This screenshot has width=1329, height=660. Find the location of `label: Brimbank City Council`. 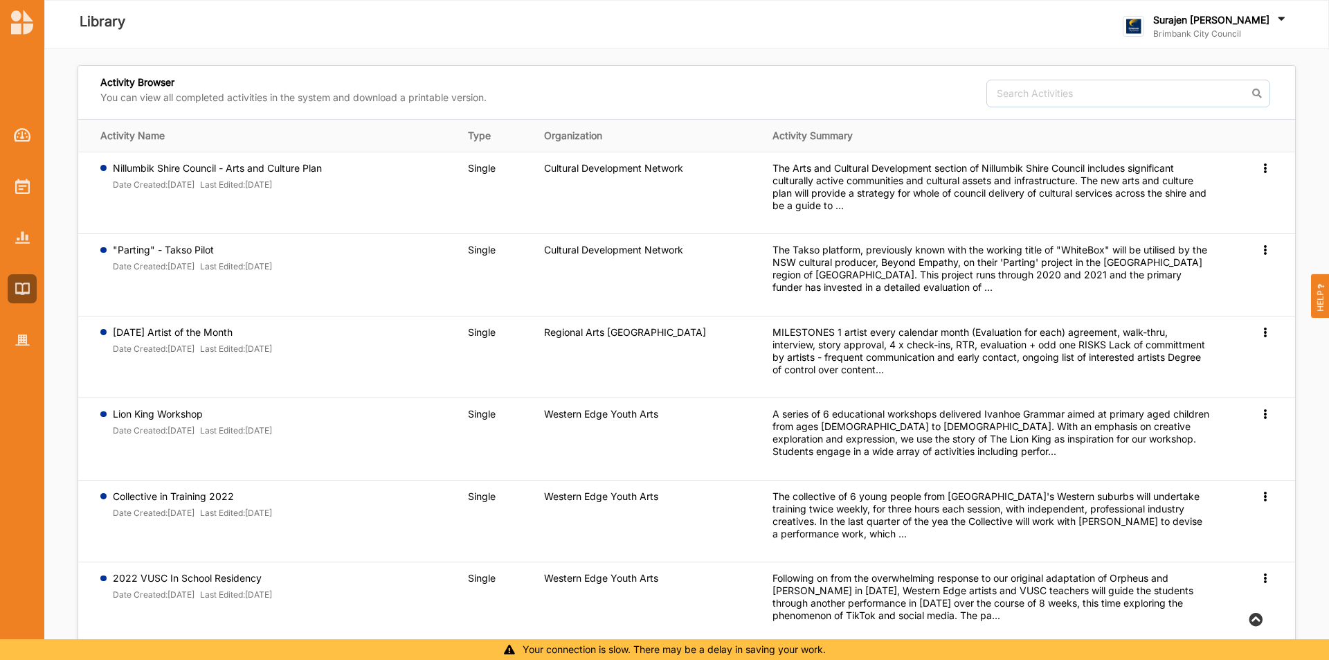

label: Brimbank City Council is located at coordinates (1221, 34).